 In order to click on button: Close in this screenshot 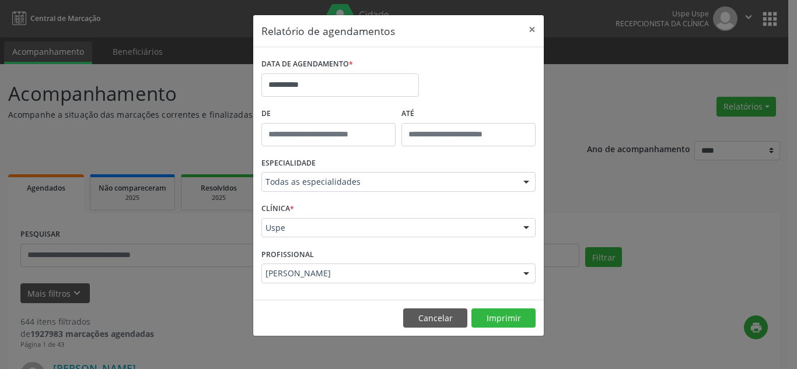, I will do `click(532, 29)`.